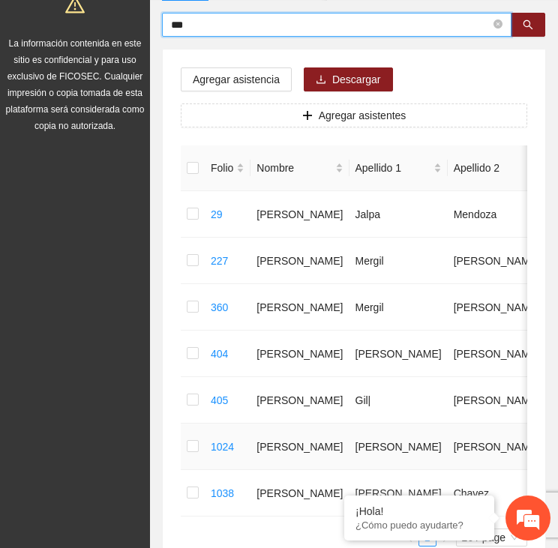  What do you see at coordinates (398, 400) in the screenshot?
I see `td: Gil|` at bounding box center [398, 400].